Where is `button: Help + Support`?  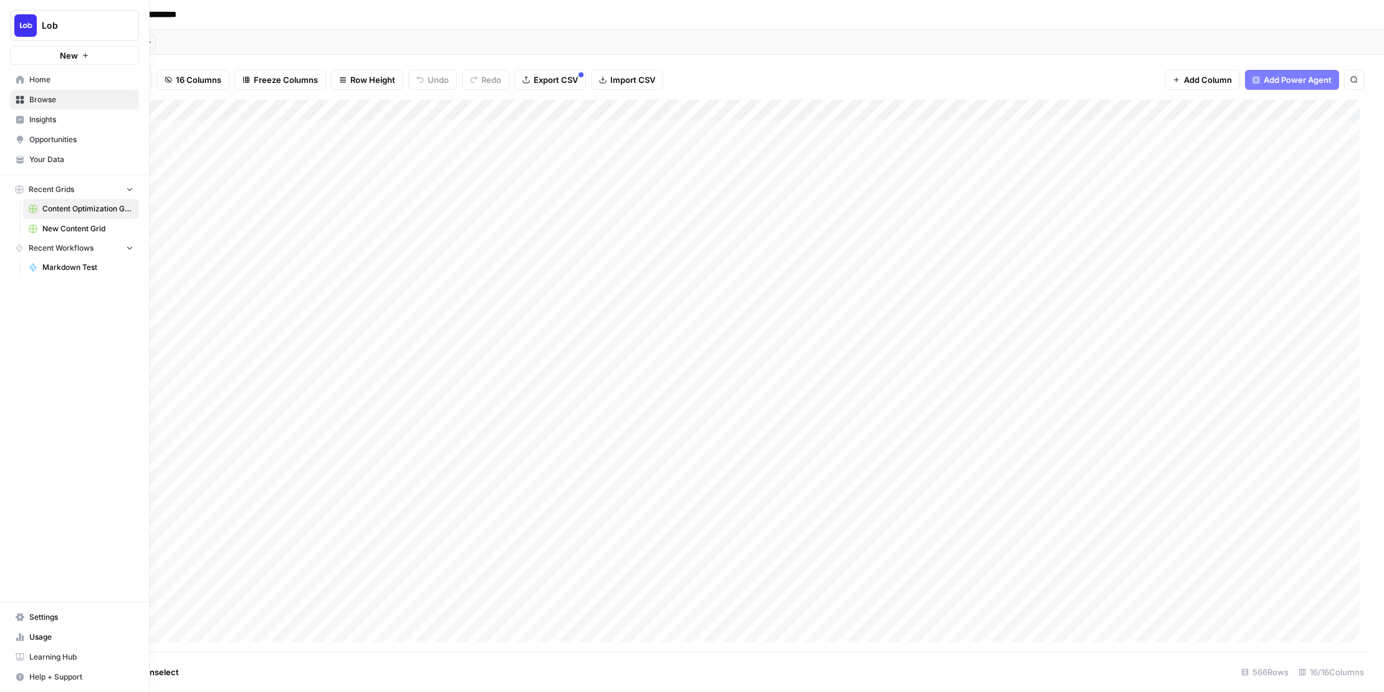
button: Help + Support is located at coordinates (74, 677).